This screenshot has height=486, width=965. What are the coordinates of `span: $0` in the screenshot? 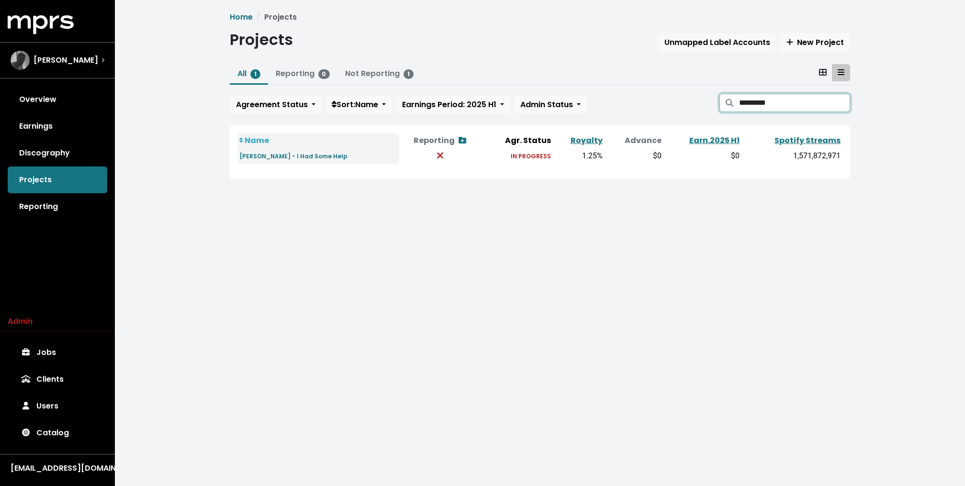 It's located at (657, 156).